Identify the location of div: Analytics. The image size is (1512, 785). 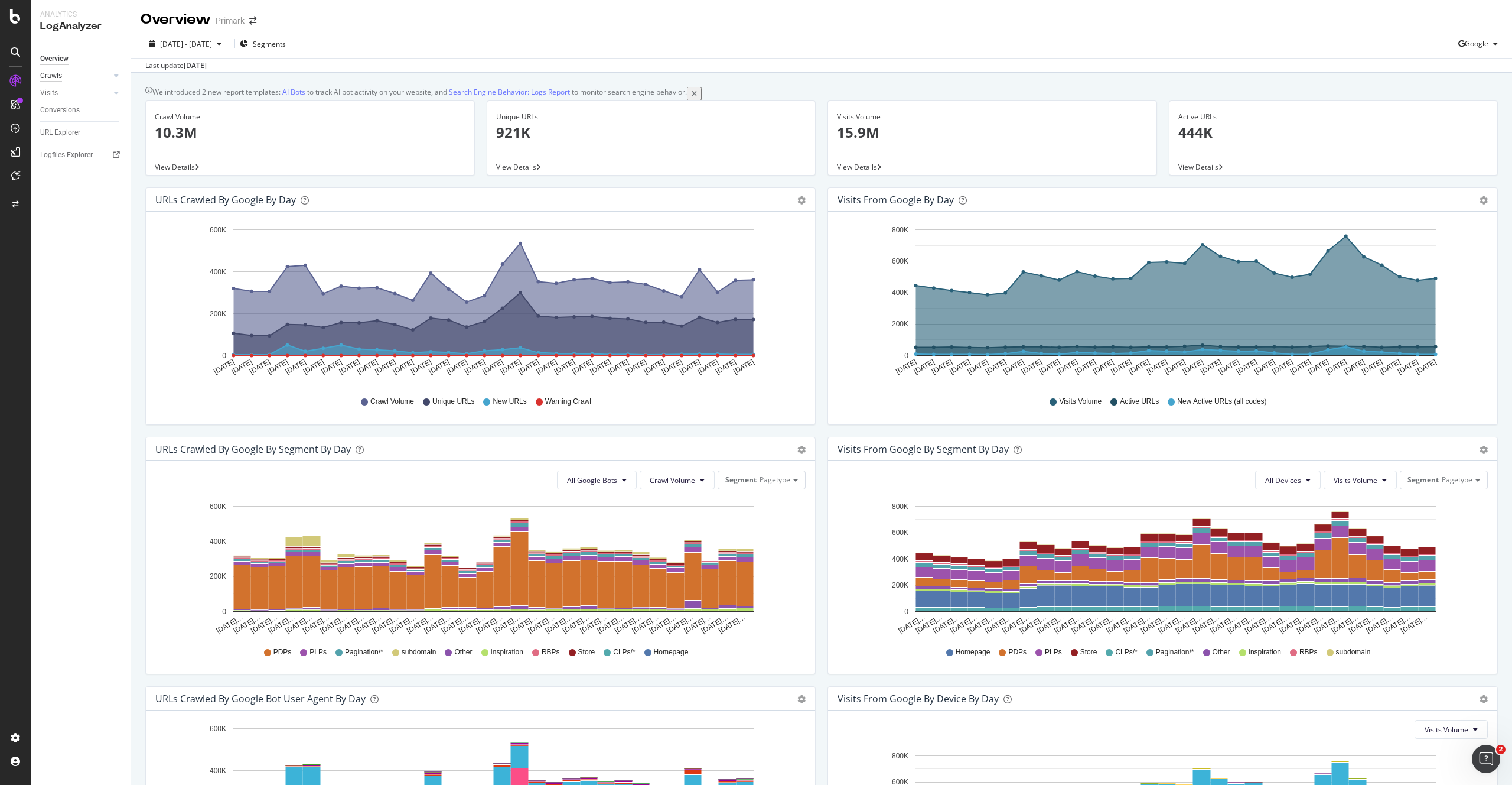
(81, 14).